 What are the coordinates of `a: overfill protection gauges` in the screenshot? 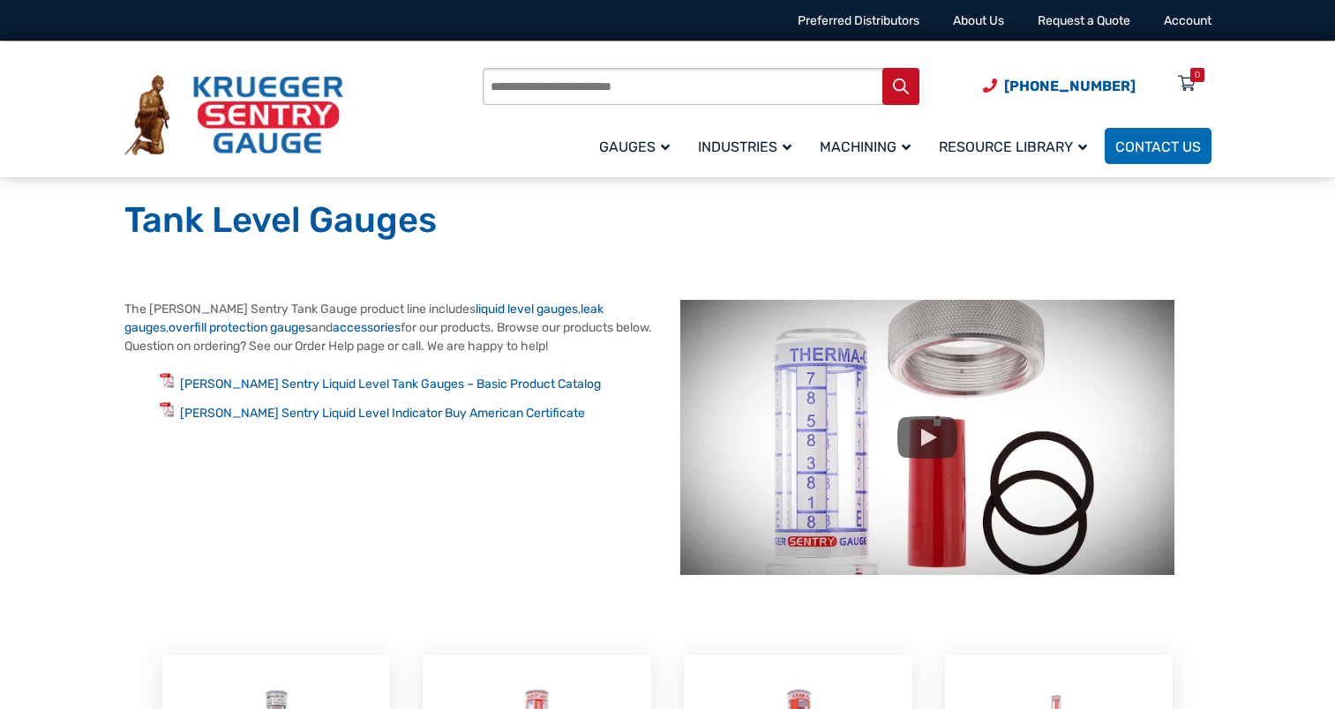 It's located at (240, 327).